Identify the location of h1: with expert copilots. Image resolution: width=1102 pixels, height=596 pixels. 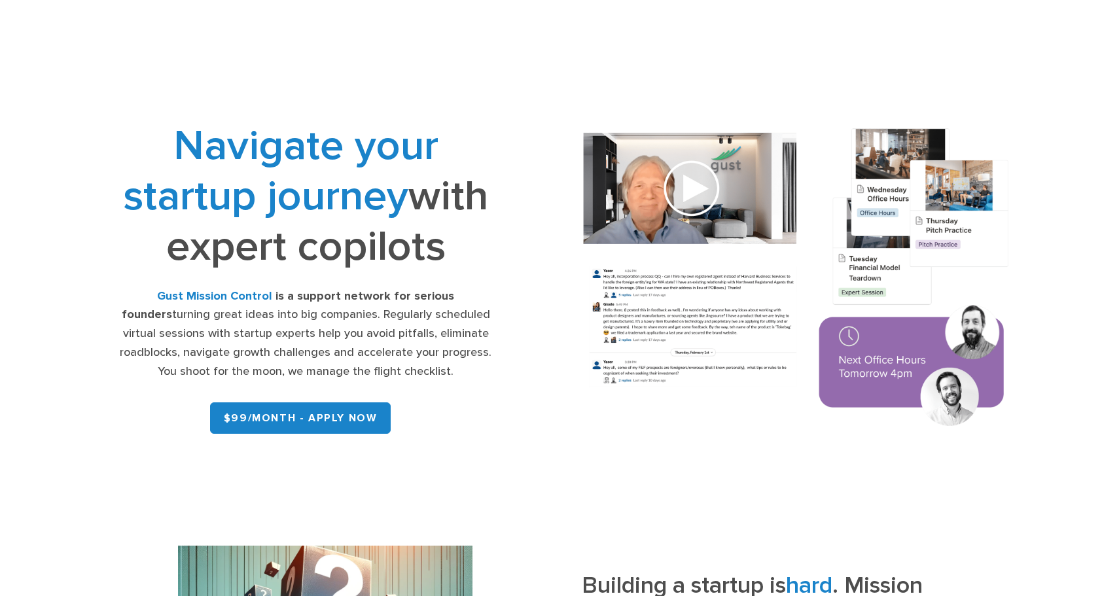
(306, 196).